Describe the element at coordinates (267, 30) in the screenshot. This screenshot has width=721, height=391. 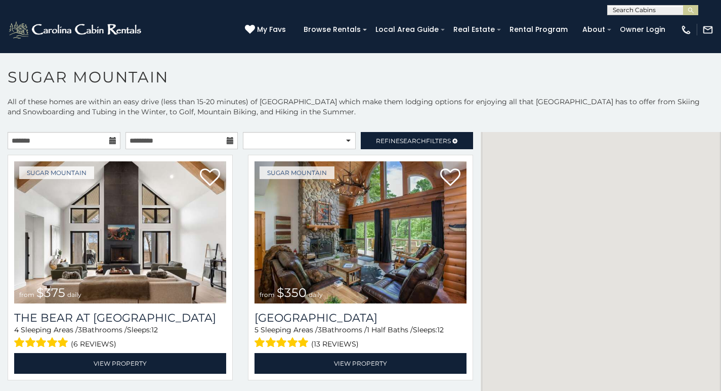
I see `a: My Favs` at that location.